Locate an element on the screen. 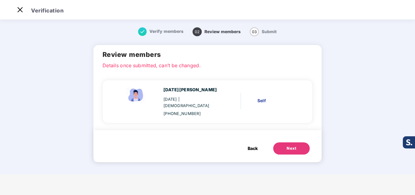  h2: Review members is located at coordinates (208, 55).